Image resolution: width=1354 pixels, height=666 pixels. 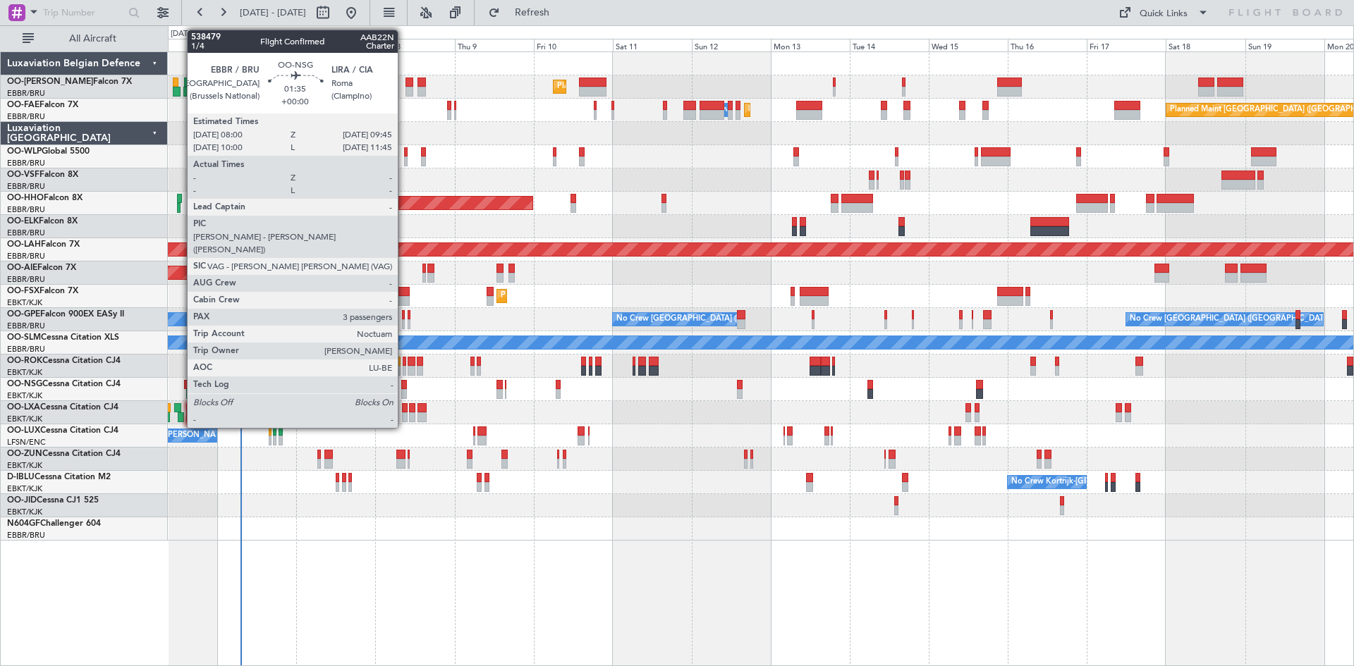 What do you see at coordinates (25, 198) in the screenshot?
I see `span: OO-HHO` at bounding box center [25, 198].